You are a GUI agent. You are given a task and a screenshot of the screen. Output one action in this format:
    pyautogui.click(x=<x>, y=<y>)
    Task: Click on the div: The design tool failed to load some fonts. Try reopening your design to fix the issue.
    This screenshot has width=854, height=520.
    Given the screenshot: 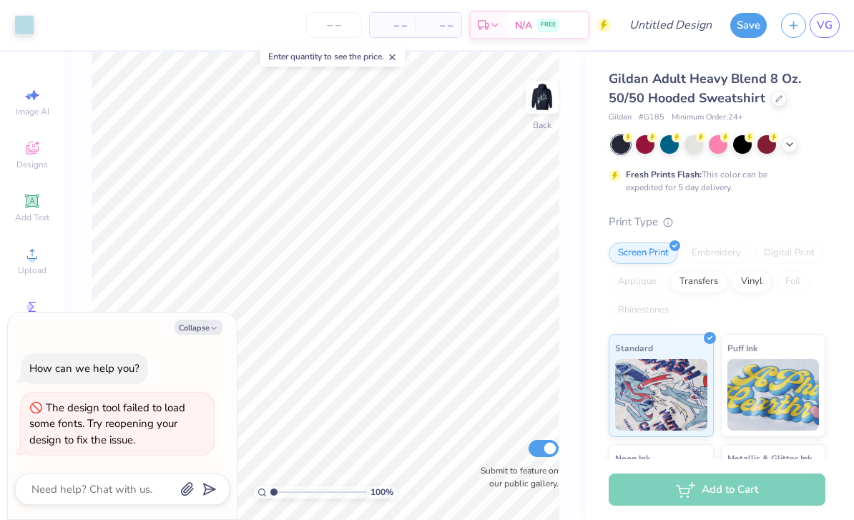 What is the action you would take?
    pyautogui.click(x=107, y=424)
    